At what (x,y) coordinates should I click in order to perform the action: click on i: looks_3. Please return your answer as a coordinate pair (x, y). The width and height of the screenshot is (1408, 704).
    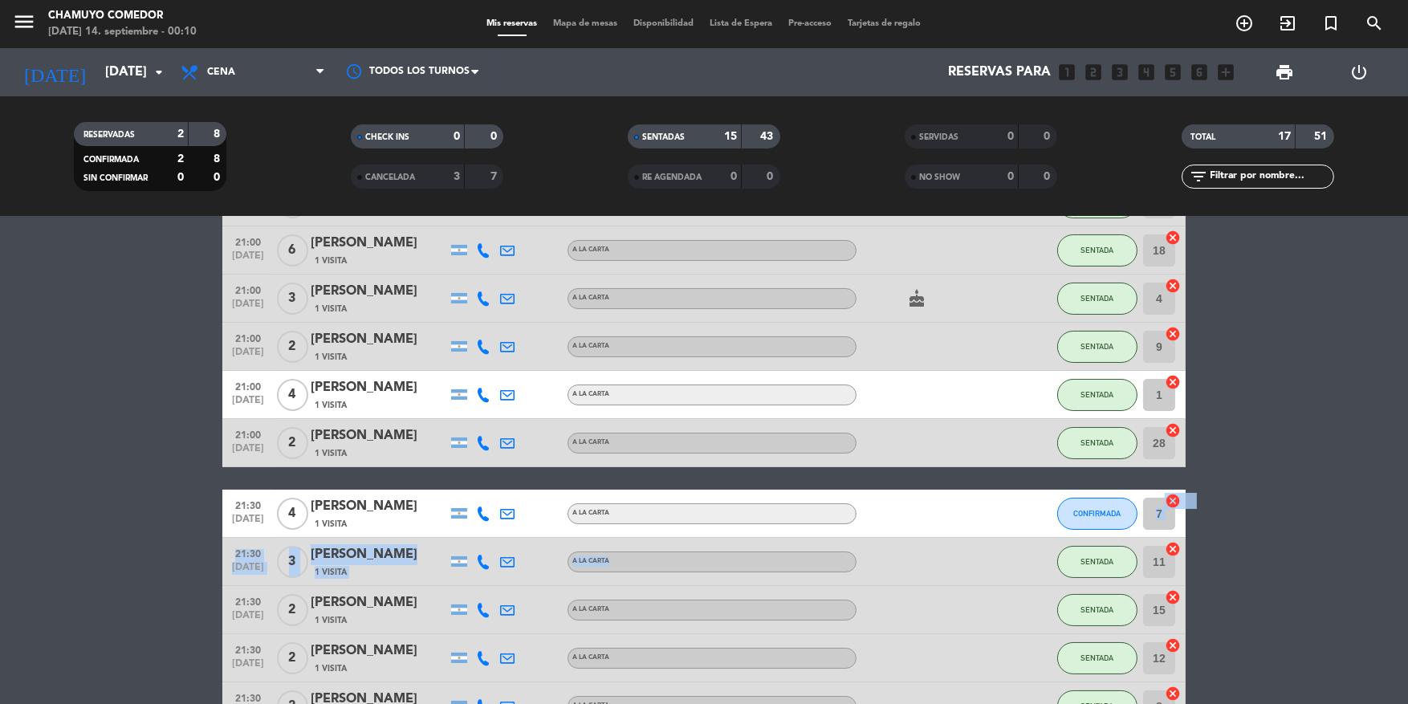
    Looking at the image, I should click on (1119, 72).